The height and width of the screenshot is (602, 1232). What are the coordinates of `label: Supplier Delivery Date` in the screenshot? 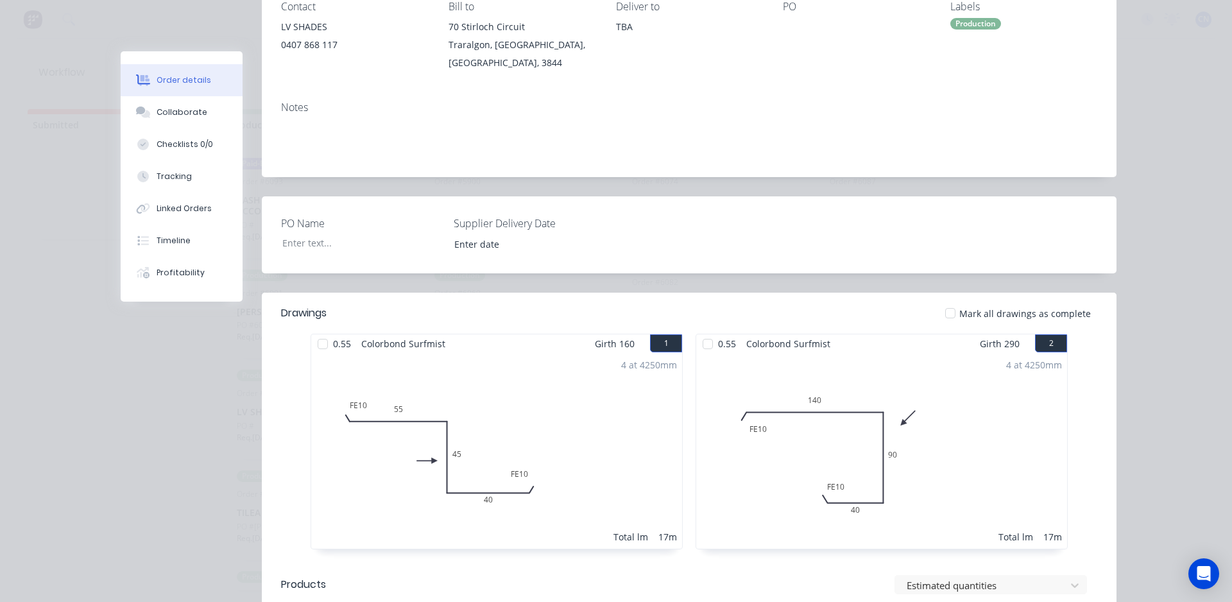 It's located at (534, 223).